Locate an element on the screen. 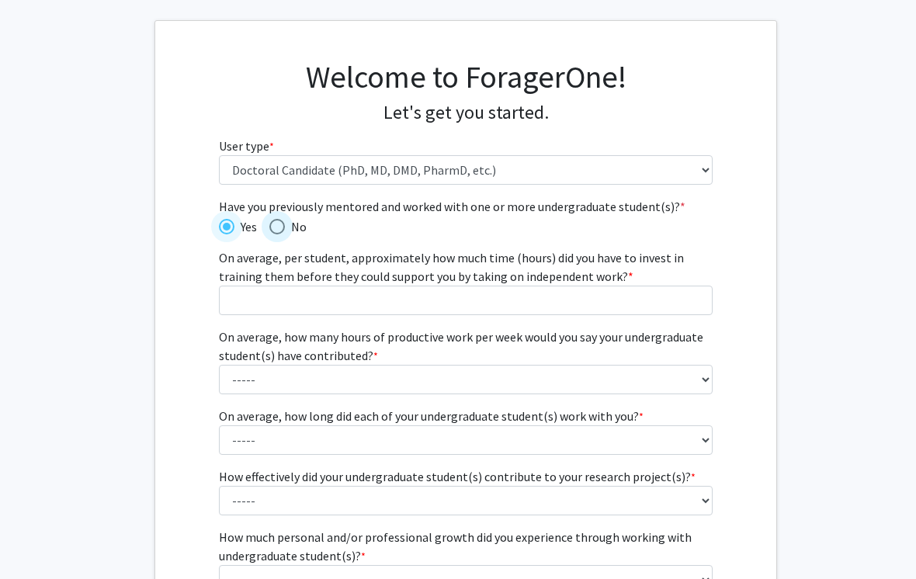 This screenshot has width=916, height=579. h4: Let's get you started. is located at coordinates (466, 113).